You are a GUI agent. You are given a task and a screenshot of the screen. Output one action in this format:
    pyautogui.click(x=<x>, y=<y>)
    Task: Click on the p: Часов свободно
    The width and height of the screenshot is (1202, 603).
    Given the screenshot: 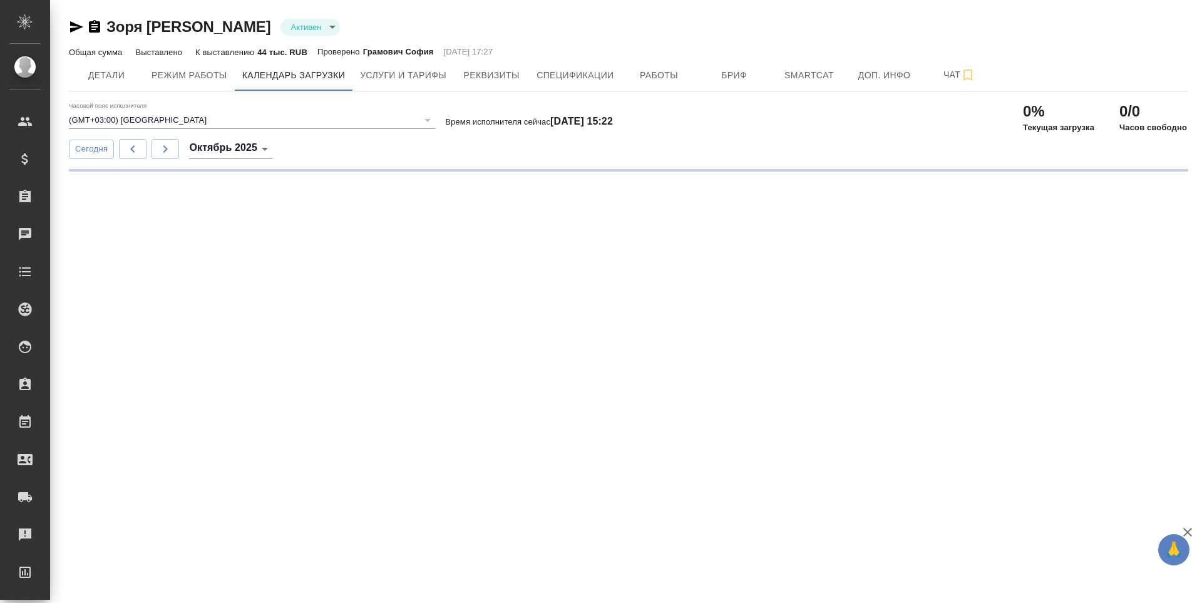 What is the action you would take?
    pyautogui.click(x=1153, y=128)
    